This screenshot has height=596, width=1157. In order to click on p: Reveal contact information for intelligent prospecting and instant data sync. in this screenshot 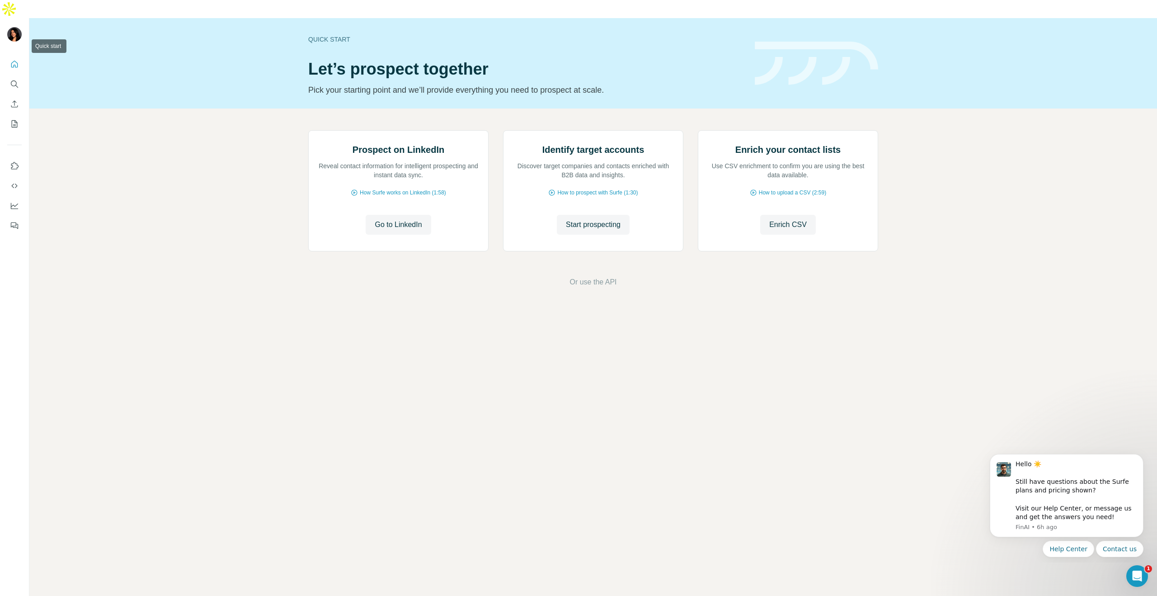, I will do `click(398, 170)`.